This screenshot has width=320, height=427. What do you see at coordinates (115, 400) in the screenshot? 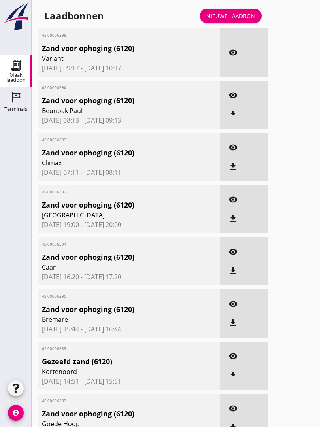
I see `span: 4S-00006387` at bounding box center [115, 400].